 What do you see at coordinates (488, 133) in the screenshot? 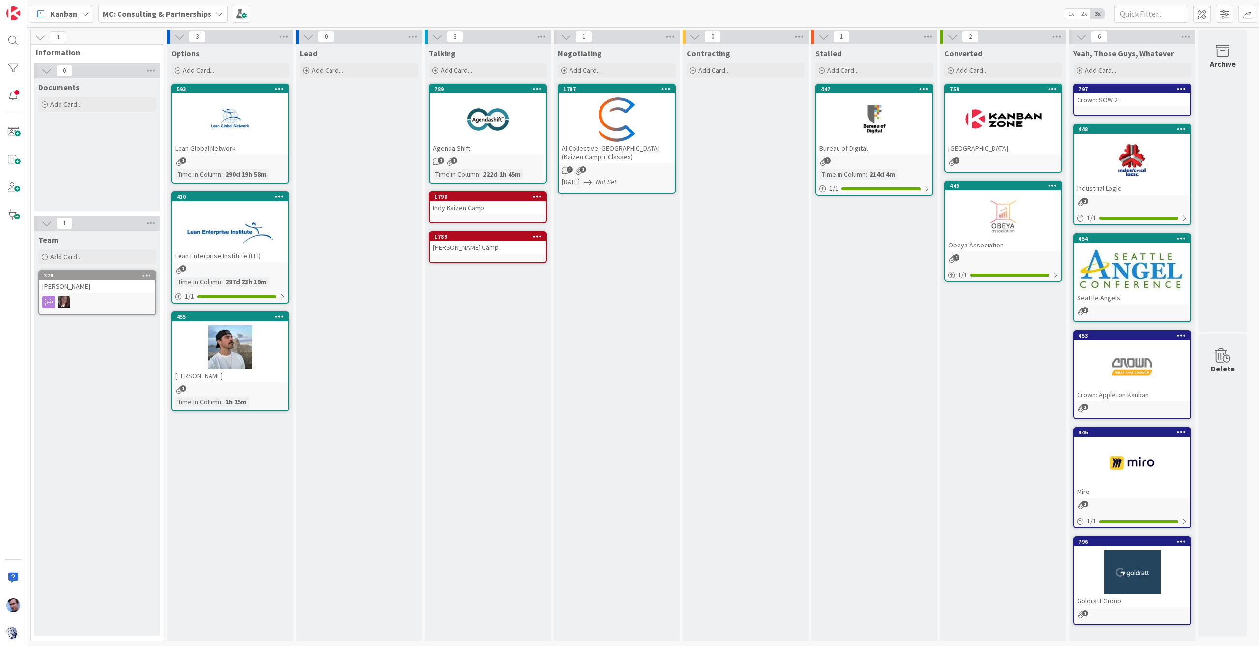
I see `a: 789Agenda ShiftTime in Column:222d 1h 45m` at bounding box center [488, 133].